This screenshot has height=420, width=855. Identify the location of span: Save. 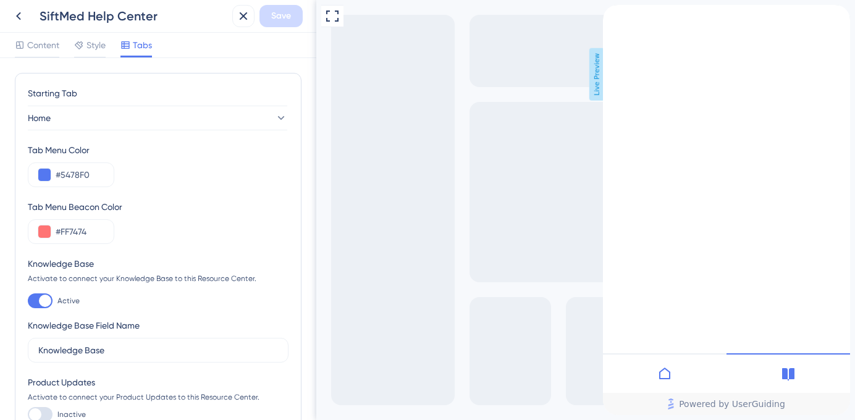
(281, 16).